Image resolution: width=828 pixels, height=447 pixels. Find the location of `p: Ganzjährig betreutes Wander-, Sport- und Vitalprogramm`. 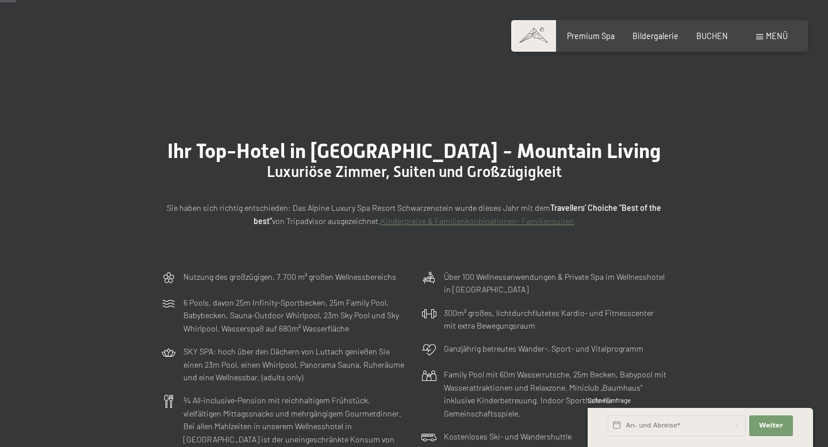

p: Ganzjährig betreutes Wander-, Sport- und Vitalprogramm is located at coordinates (543, 349).